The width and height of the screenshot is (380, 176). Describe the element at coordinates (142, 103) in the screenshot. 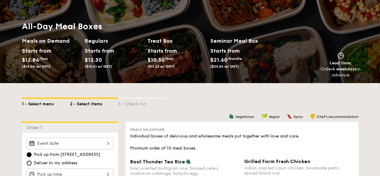

I see `div: 3 - Check out` at that location.